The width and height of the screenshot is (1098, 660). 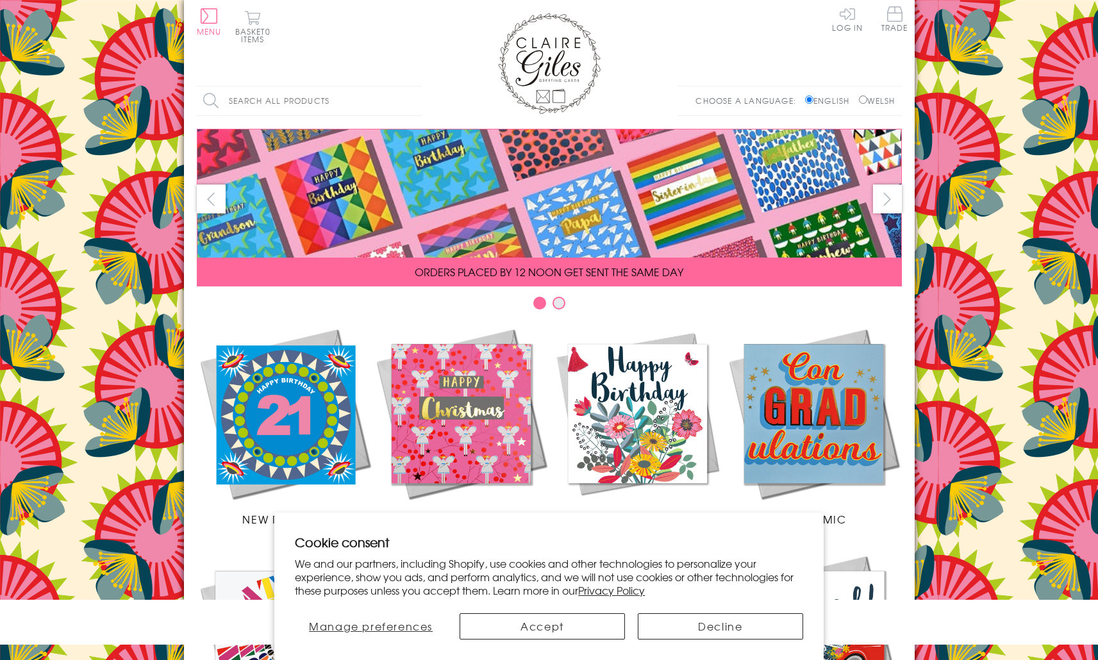 I want to click on button: Accept, so click(x=542, y=626).